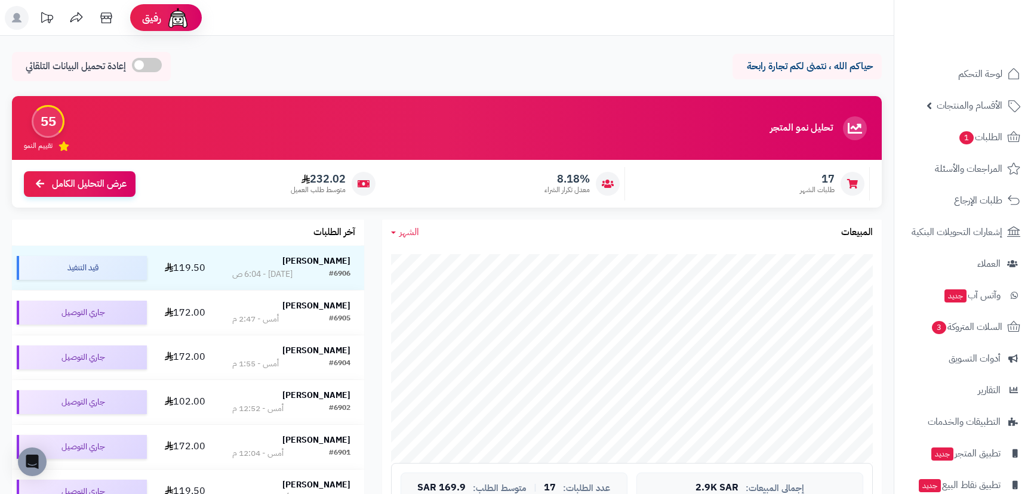  I want to click on img: ai-face.png, so click(178, 18).